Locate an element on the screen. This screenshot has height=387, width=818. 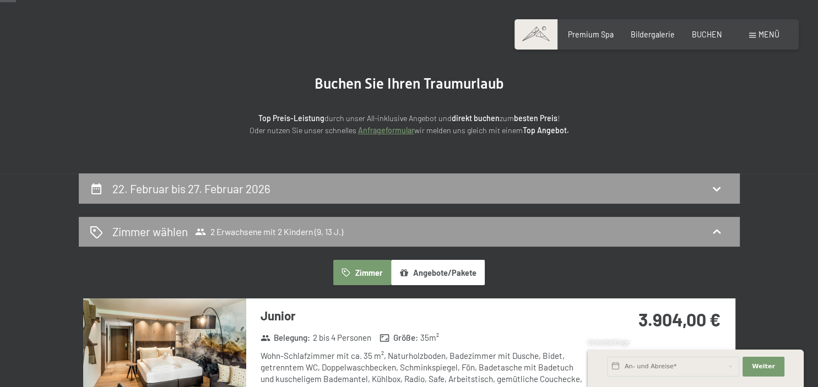
h3: Junior is located at coordinates (424, 316).